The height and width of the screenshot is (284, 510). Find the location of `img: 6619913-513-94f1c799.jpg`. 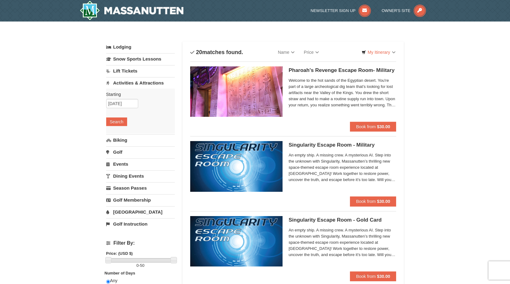

img: 6619913-513-94f1c799.jpg is located at coordinates (236, 242).